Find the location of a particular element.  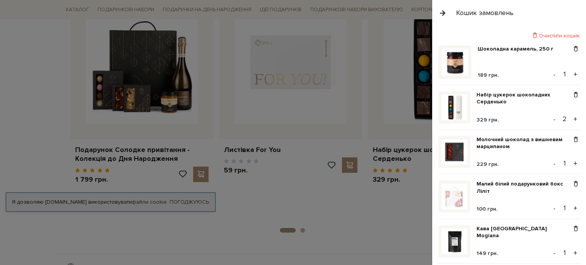

span: 189 грн. is located at coordinates (488, 75).